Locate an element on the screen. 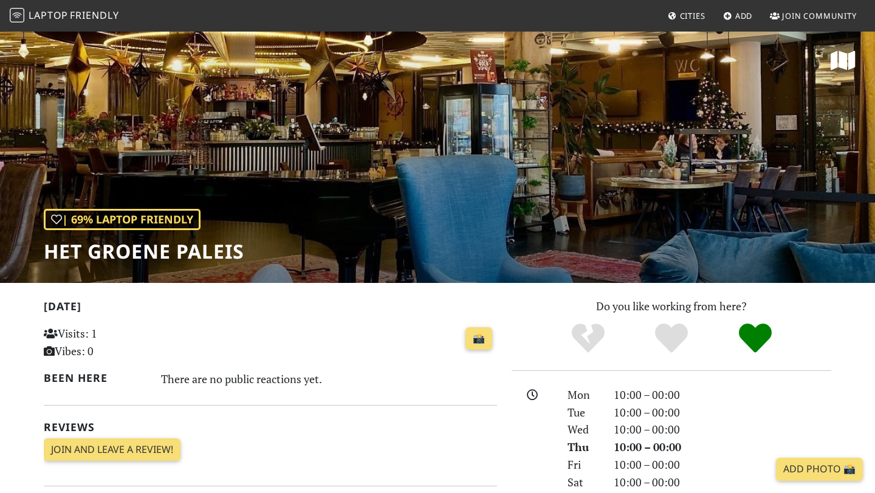  div: Fri is located at coordinates (583, 465).